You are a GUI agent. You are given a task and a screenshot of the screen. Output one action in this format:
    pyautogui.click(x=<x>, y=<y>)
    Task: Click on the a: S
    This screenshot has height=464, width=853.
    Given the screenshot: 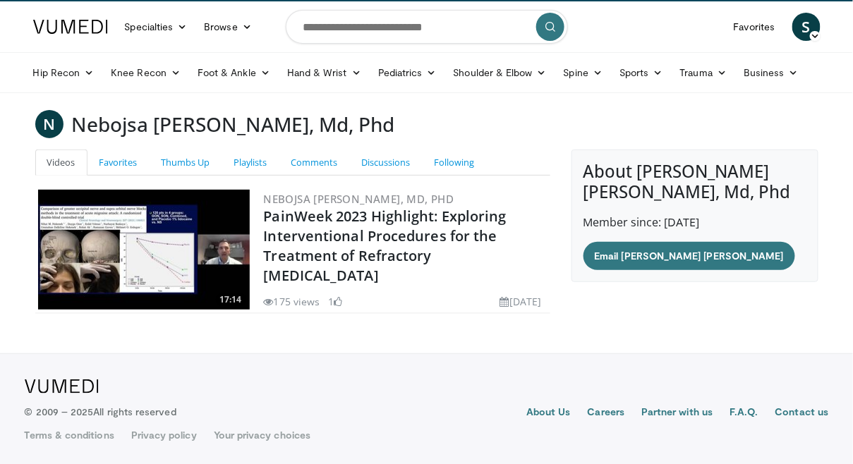 What is the action you would take?
    pyautogui.click(x=806, y=27)
    